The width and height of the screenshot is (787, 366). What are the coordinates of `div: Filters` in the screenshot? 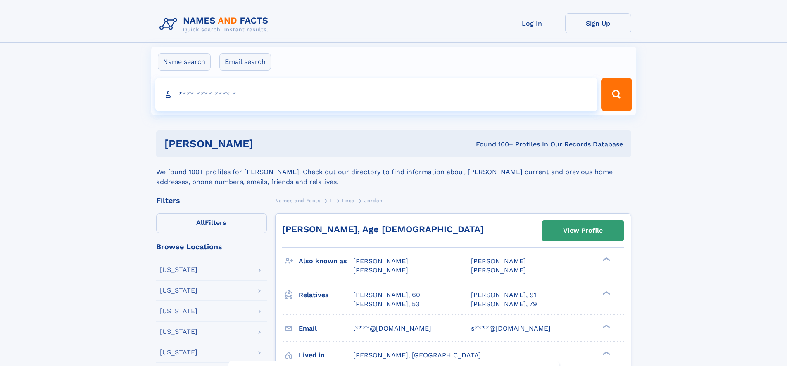 It's located at (212, 201).